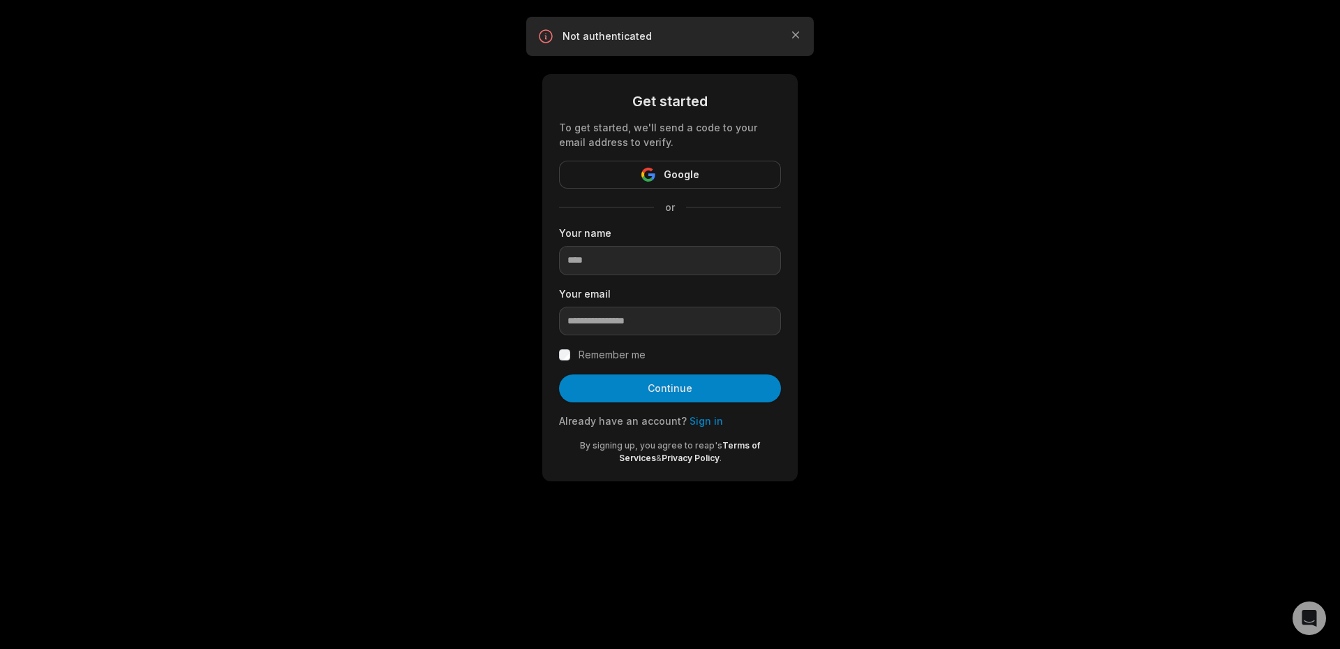 This screenshot has width=1340, height=649. I want to click on label: Remember me, so click(612, 355).